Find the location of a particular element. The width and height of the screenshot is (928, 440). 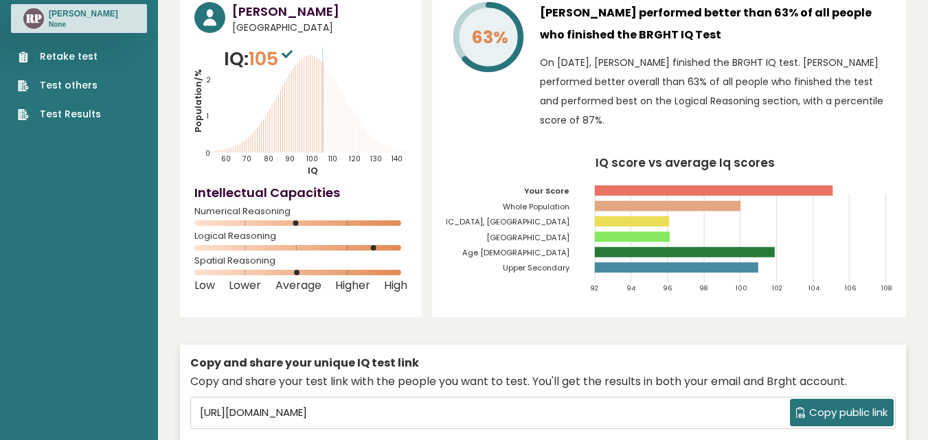

tspan: 120 is located at coordinates (355, 159).